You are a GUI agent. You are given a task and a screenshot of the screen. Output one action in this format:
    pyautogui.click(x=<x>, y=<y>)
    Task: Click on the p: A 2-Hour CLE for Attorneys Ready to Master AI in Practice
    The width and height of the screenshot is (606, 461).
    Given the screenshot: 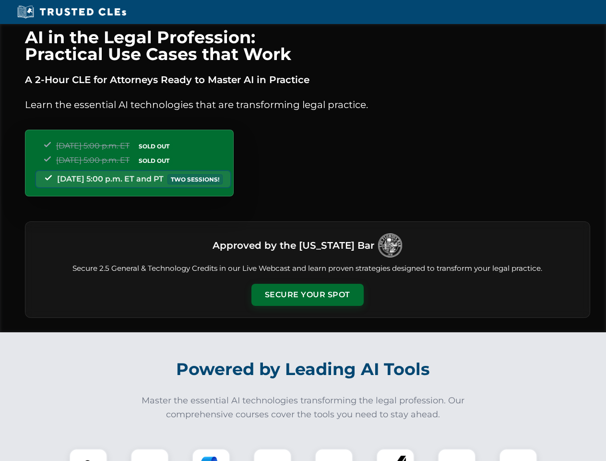 What is the action you would take?
    pyautogui.click(x=308, y=80)
    